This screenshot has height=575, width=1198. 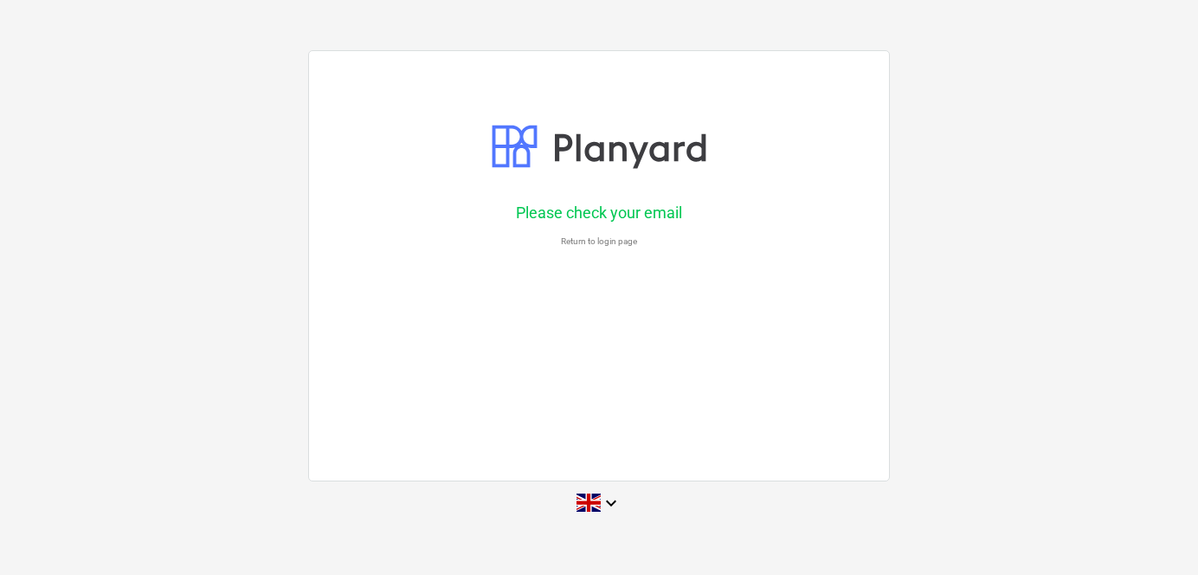 I want to click on p: Please check your email, so click(x=599, y=213).